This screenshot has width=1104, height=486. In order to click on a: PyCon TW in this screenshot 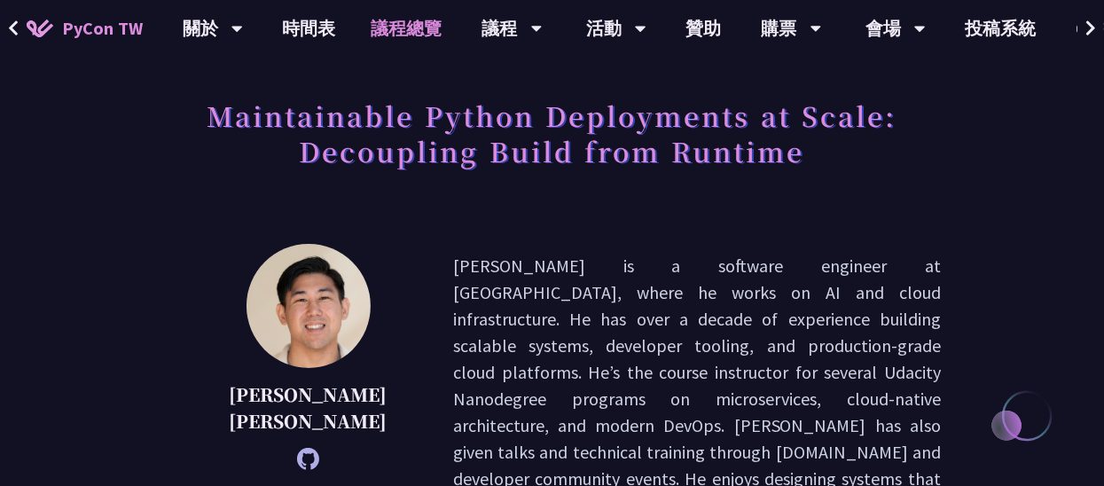, I will do `click(84, 28)`.